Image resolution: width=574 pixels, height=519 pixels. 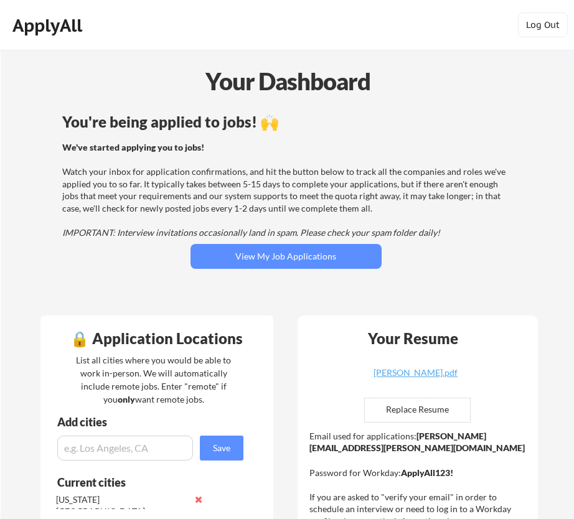 What do you see at coordinates (286, 122) in the screenshot?
I see `div: You're being applied to jobs! 🙌` at bounding box center [286, 122].